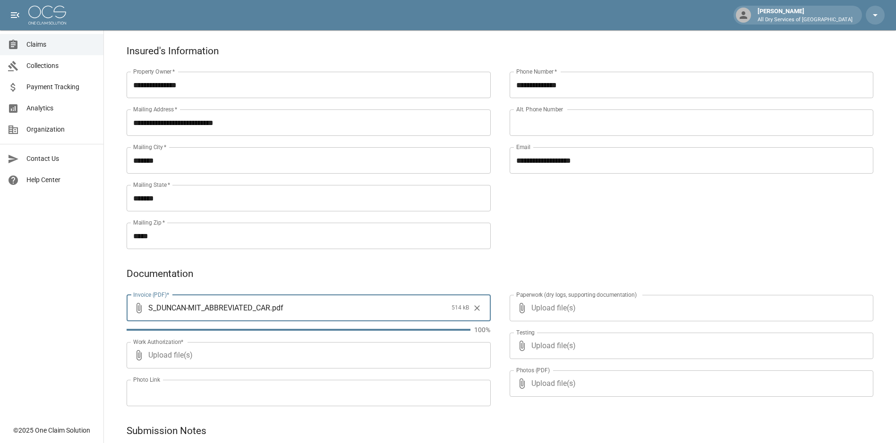 This screenshot has height=443, width=896. I want to click on label: Work Authorization*, so click(158, 342).